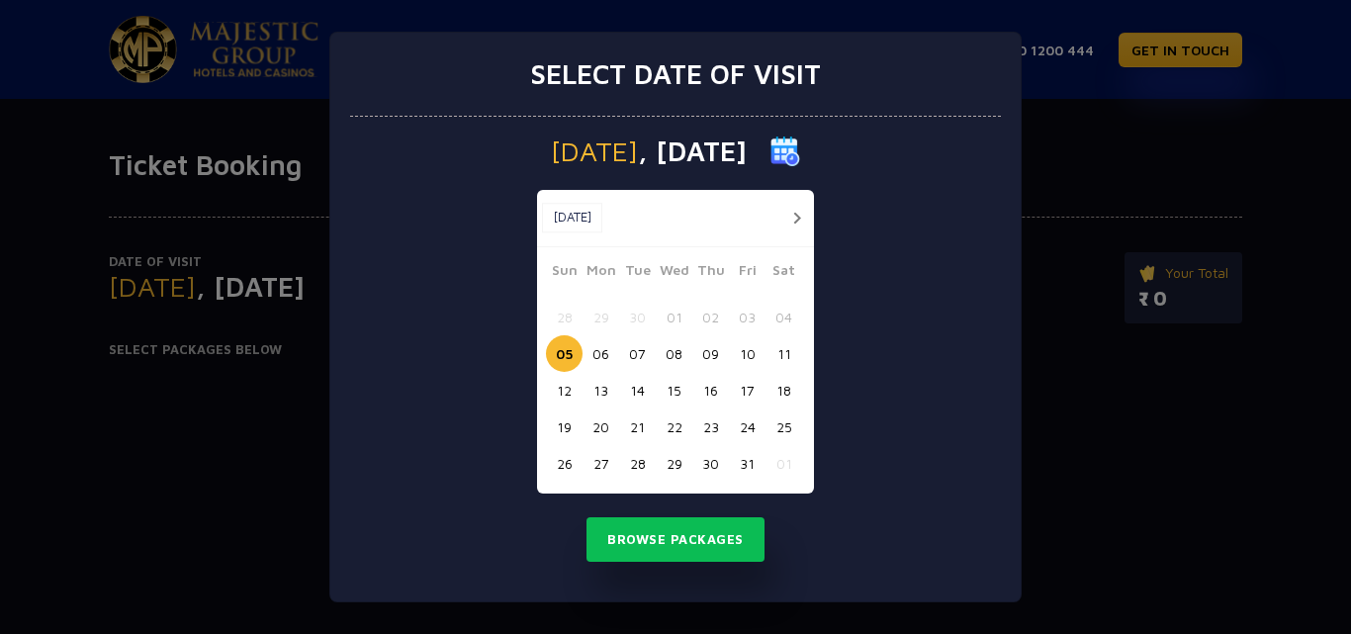  What do you see at coordinates (673, 353) in the screenshot?
I see `button: 08` at bounding box center [673, 353].